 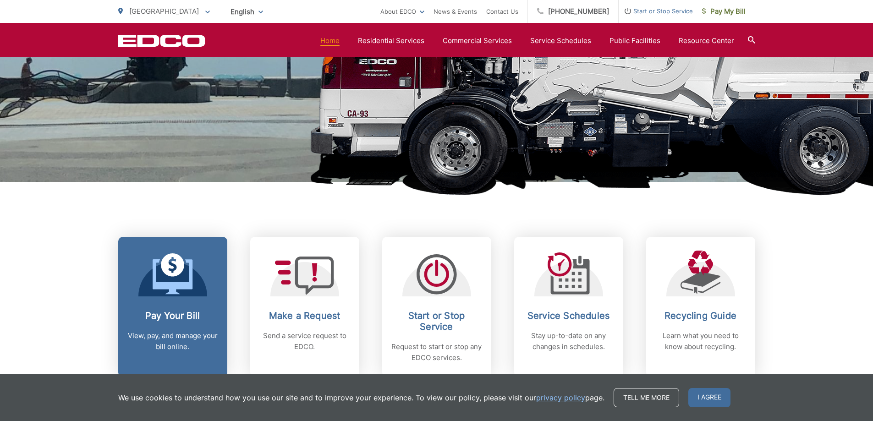 What do you see at coordinates (701, 316) in the screenshot?
I see `h2: Recycling Guide` at bounding box center [701, 316].